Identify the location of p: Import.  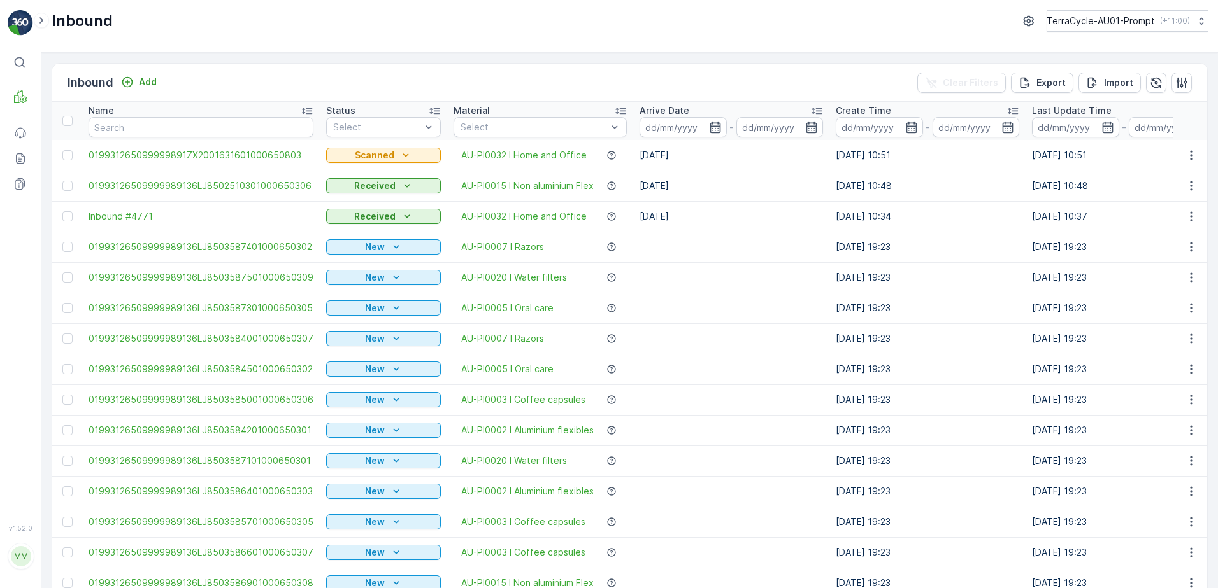
(1118, 83).